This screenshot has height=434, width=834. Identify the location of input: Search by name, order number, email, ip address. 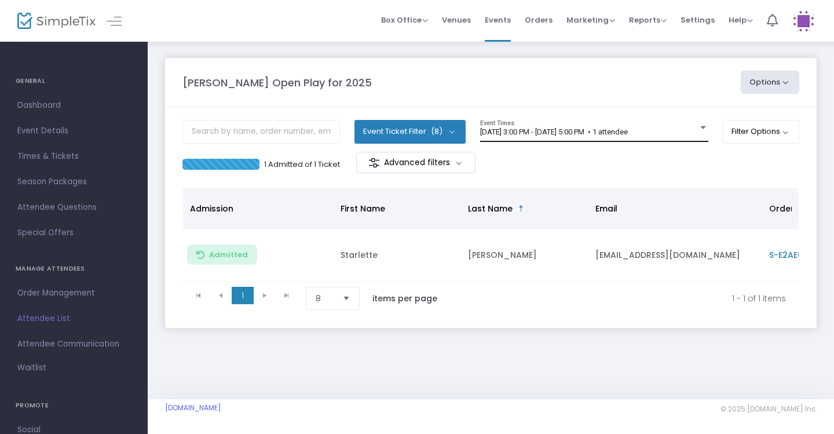
(261, 131).